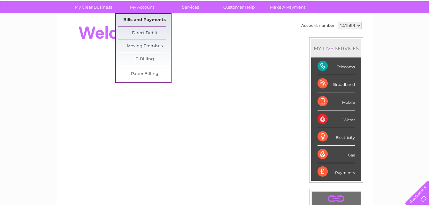 Image resolution: width=429 pixels, height=205 pixels. I want to click on div: LIVE, so click(328, 48).